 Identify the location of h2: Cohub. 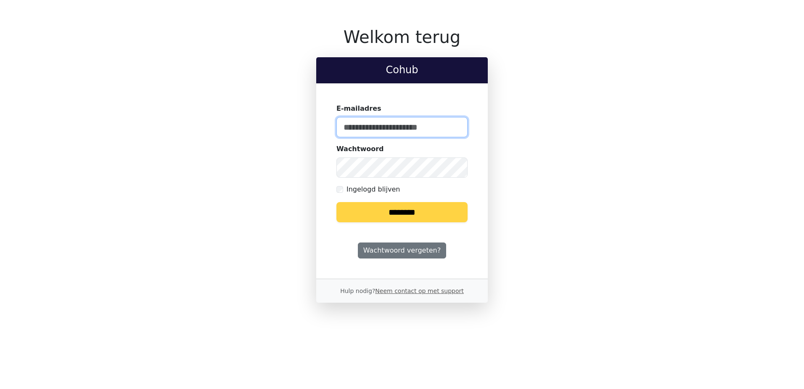
(402, 70).